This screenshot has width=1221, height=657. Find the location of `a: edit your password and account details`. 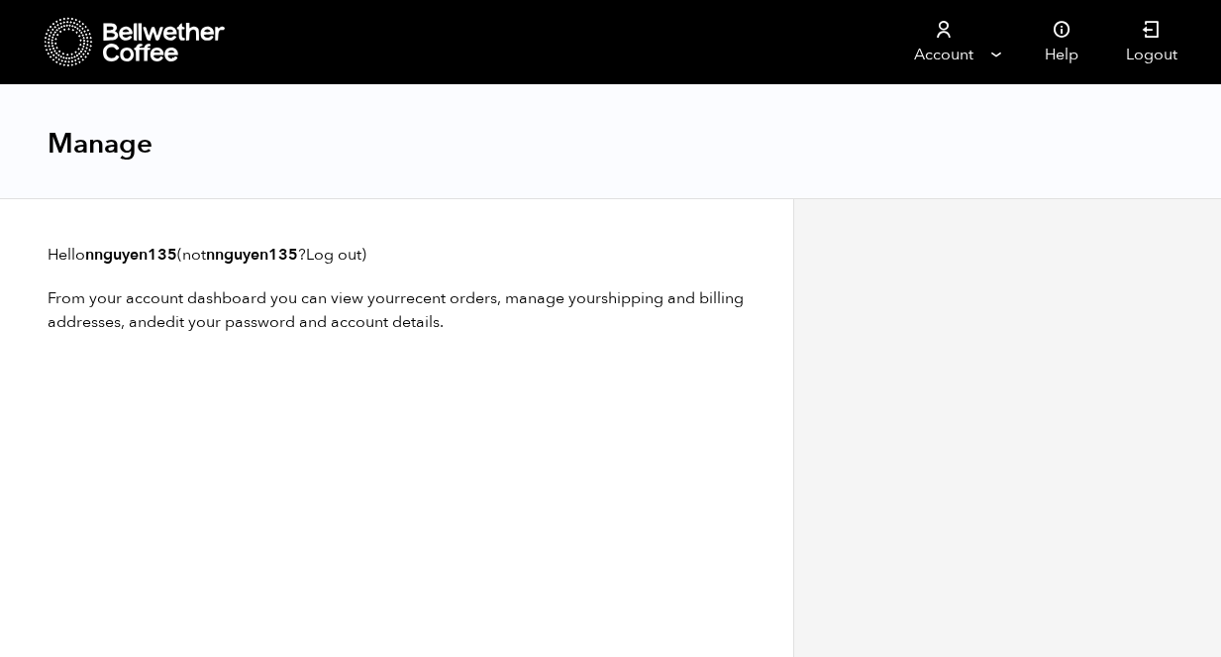

a: edit your password and account details is located at coordinates (298, 322).